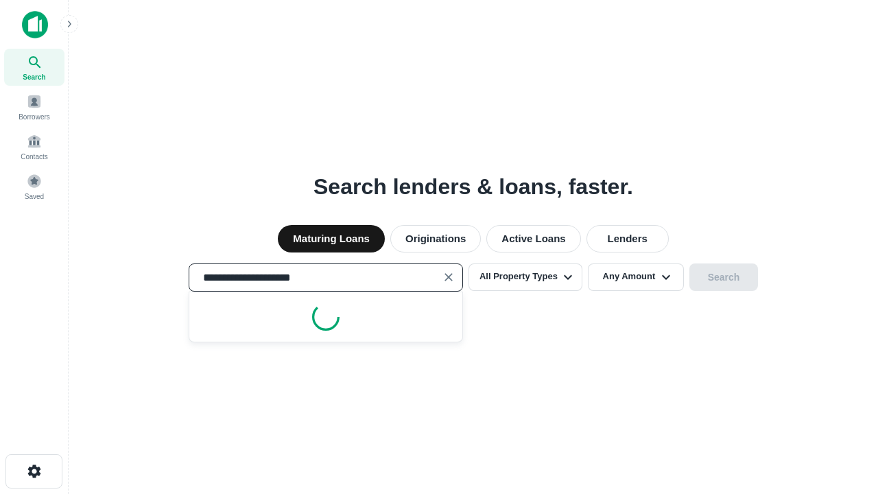 The image size is (878, 494). What do you see at coordinates (34, 67) in the screenshot?
I see `a: Search` at bounding box center [34, 67].